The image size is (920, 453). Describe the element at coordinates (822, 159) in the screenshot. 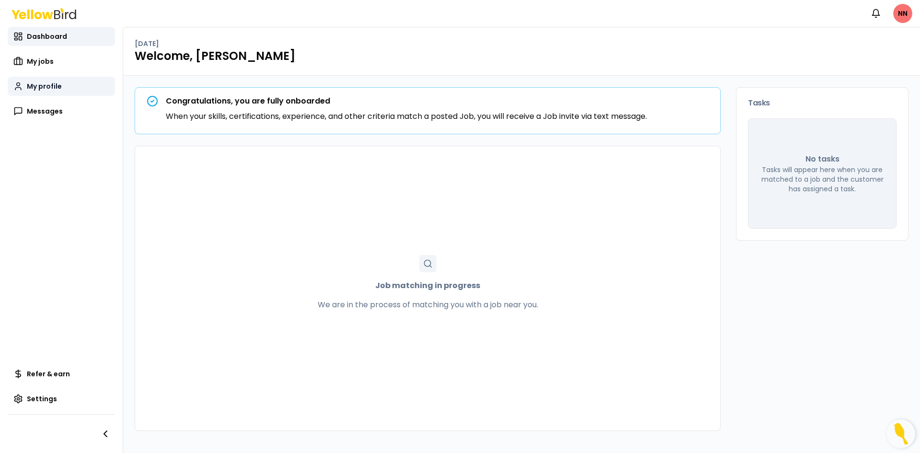

I see `p: No tasks` at that location.